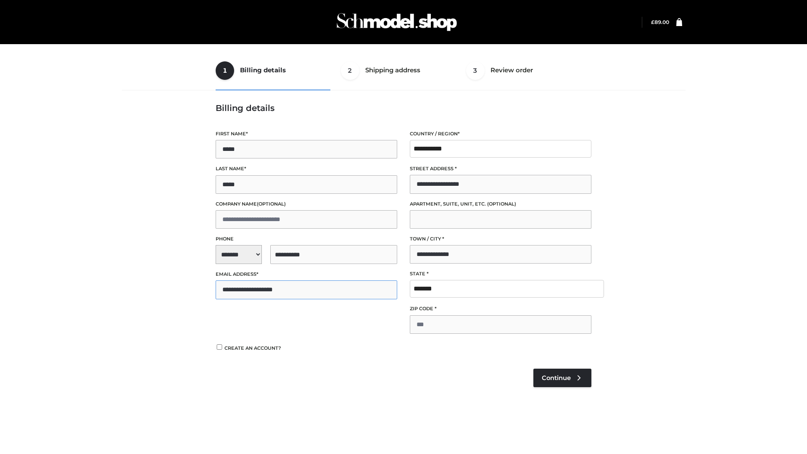 This screenshot has width=807, height=454. I want to click on label: ZIP Code, so click(501, 309).